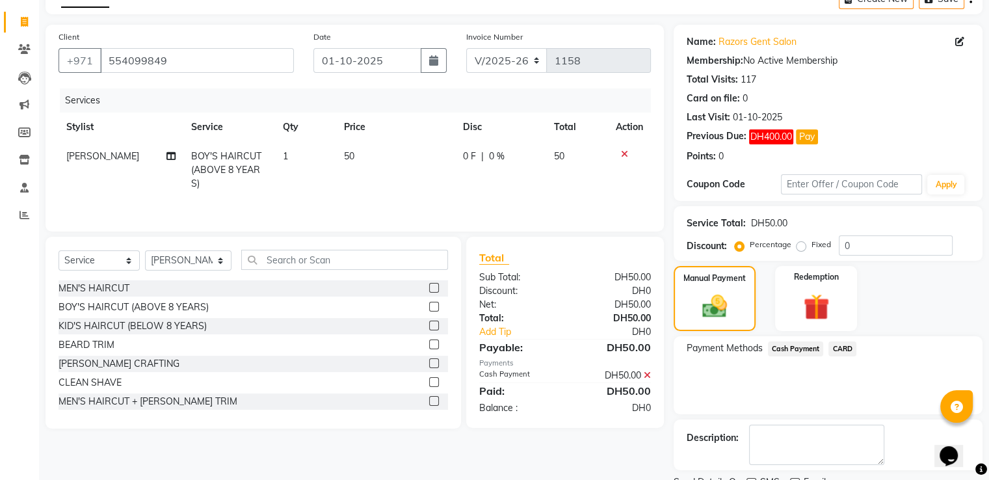  Describe the element at coordinates (517, 408) in the screenshot. I see `div: Balance :` at that location.